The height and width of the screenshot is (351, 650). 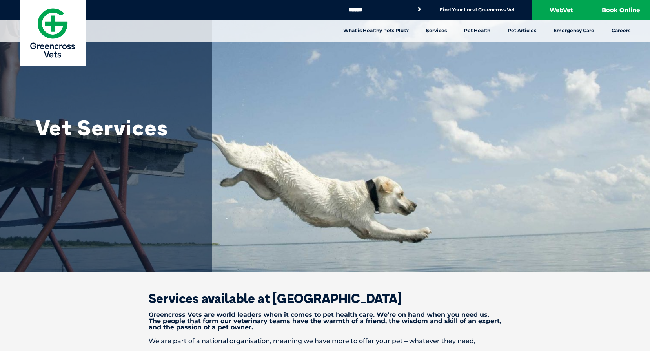 What do you see at coordinates (325, 321) in the screenshot?
I see `strong: Greencross Vets are world leaders when it comes to pet health care. We’re on hand when you need u...` at bounding box center [325, 321].